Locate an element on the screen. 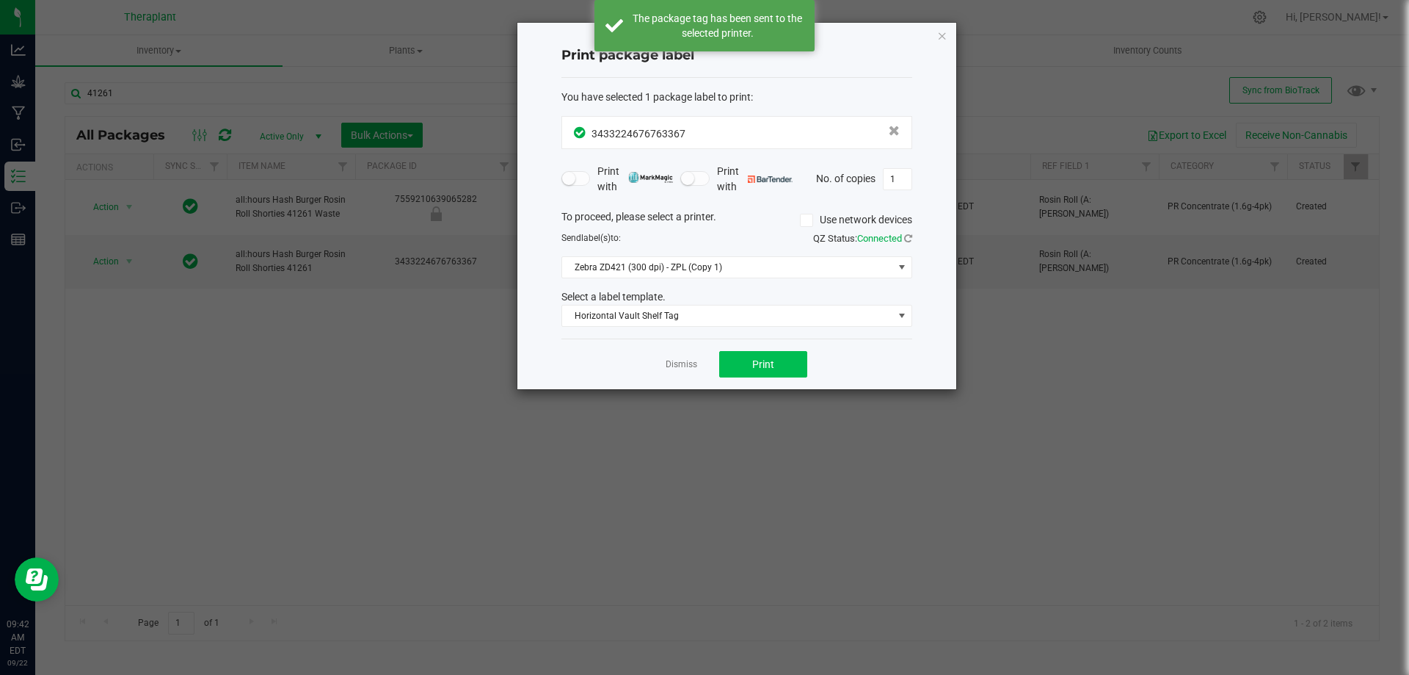 This screenshot has width=1409, height=675. span: Horizontal Vault Shelf Tag is located at coordinates (727, 316).